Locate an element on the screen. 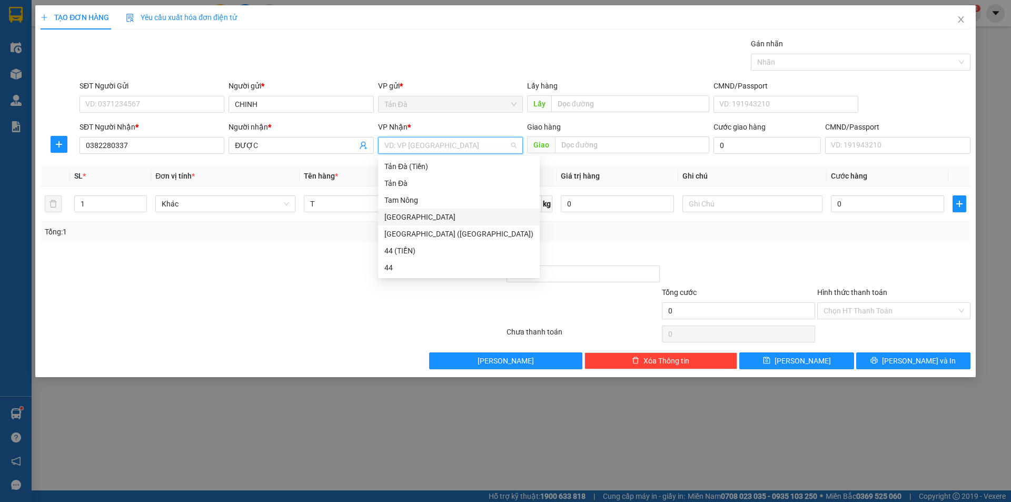 Image resolution: width=1011 pixels, height=502 pixels. div: SĐT Người Gửi is located at coordinates (152, 86).